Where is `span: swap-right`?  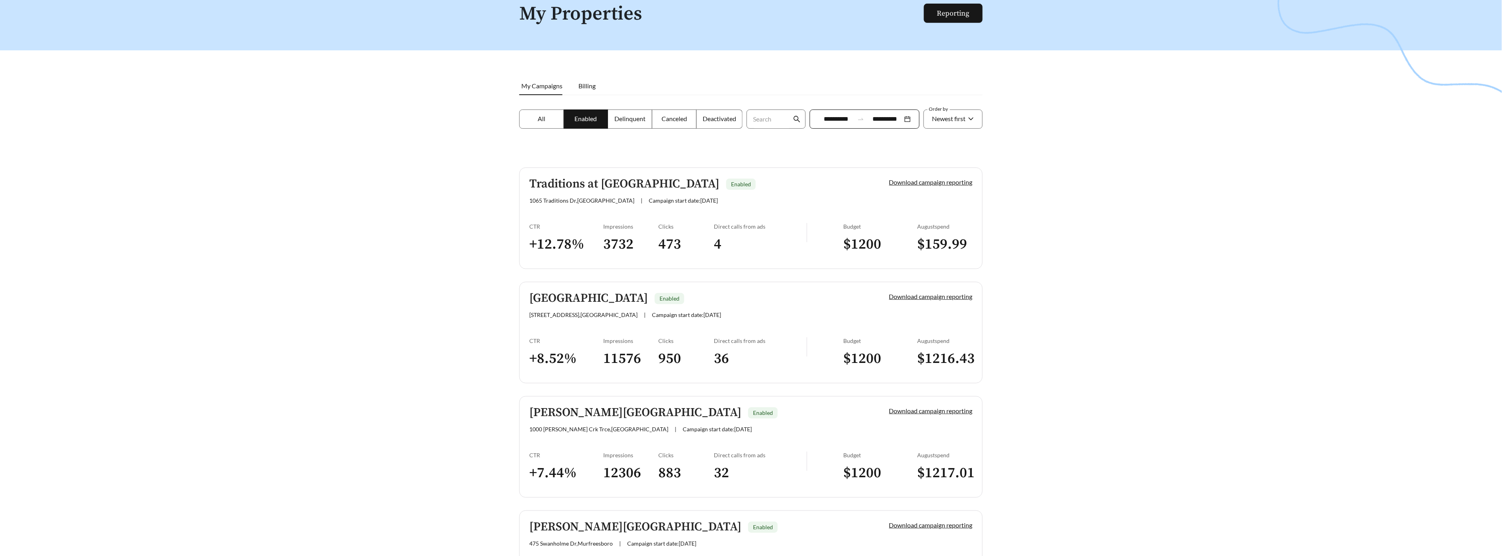 span: swap-right is located at coordinates (861, 119).